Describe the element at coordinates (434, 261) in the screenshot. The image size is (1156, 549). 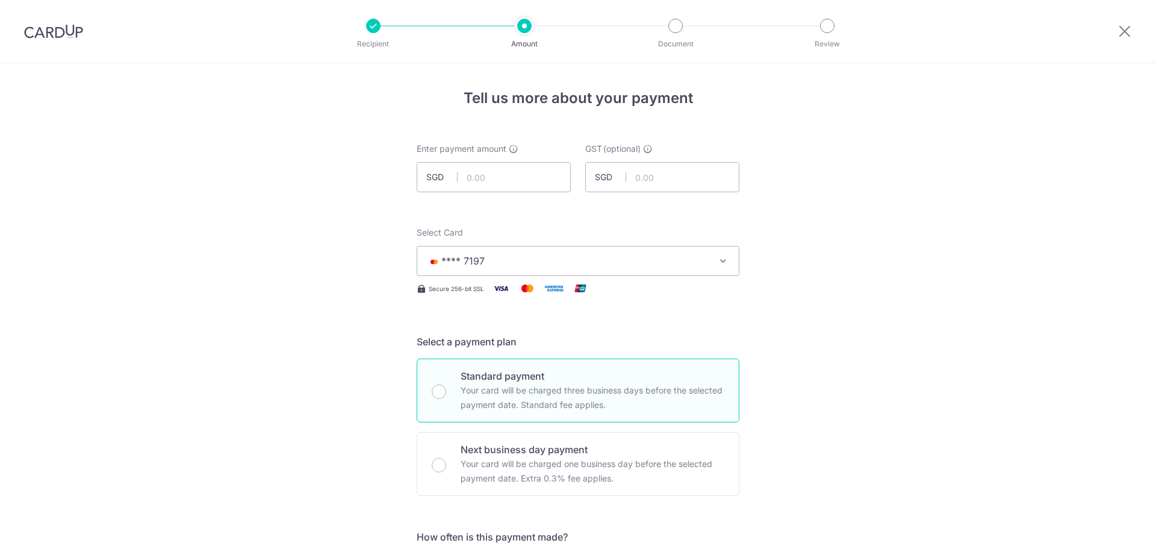
I see `img: MASTERCARD` at that location.